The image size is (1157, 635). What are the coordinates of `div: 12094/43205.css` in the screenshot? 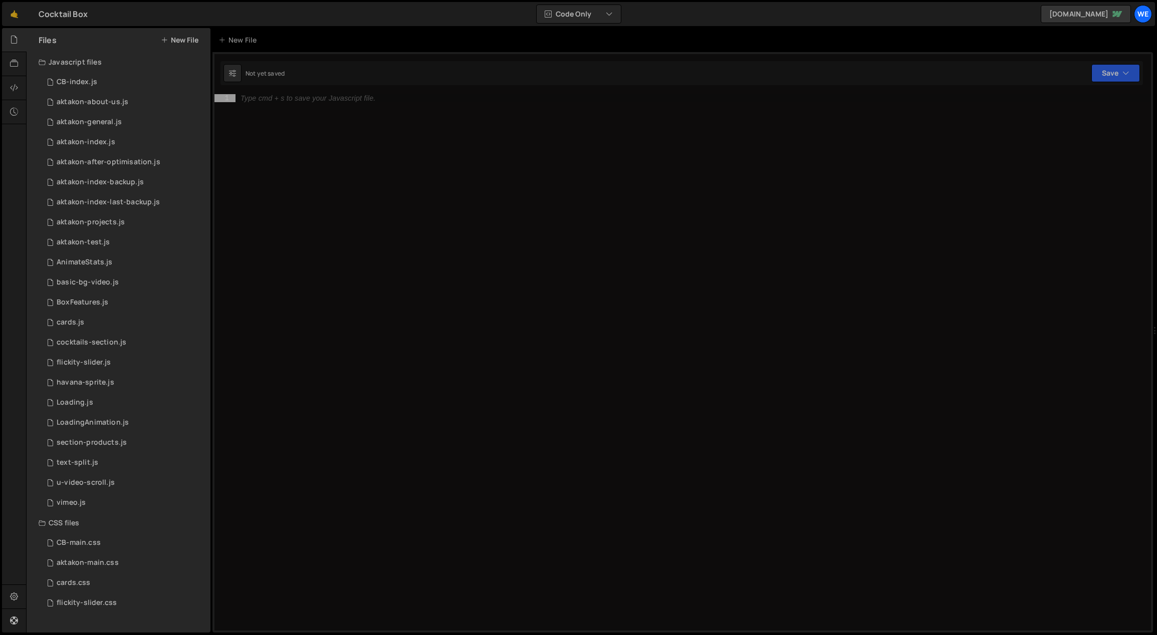 It's located at (124, 563).